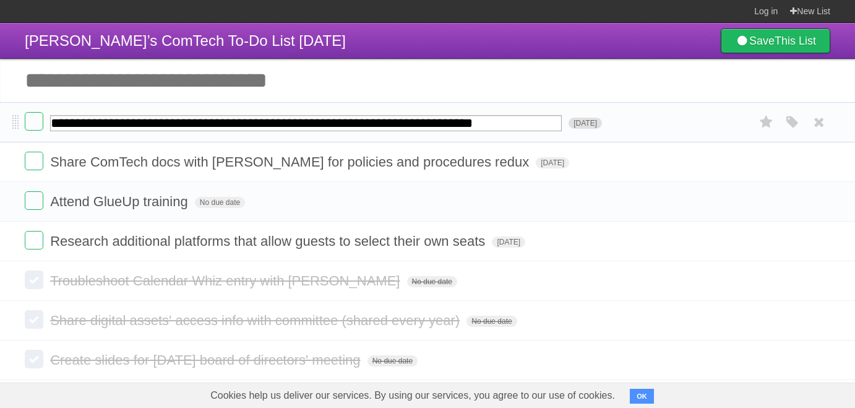 This screenshot has height=408, width=855. What do you see at coordinates (413, 396) in the screenshot?
I see `span: Cookies help us deliver our services. By using our services, you agree to our use of cookies.` at bounding box center [413, 396].